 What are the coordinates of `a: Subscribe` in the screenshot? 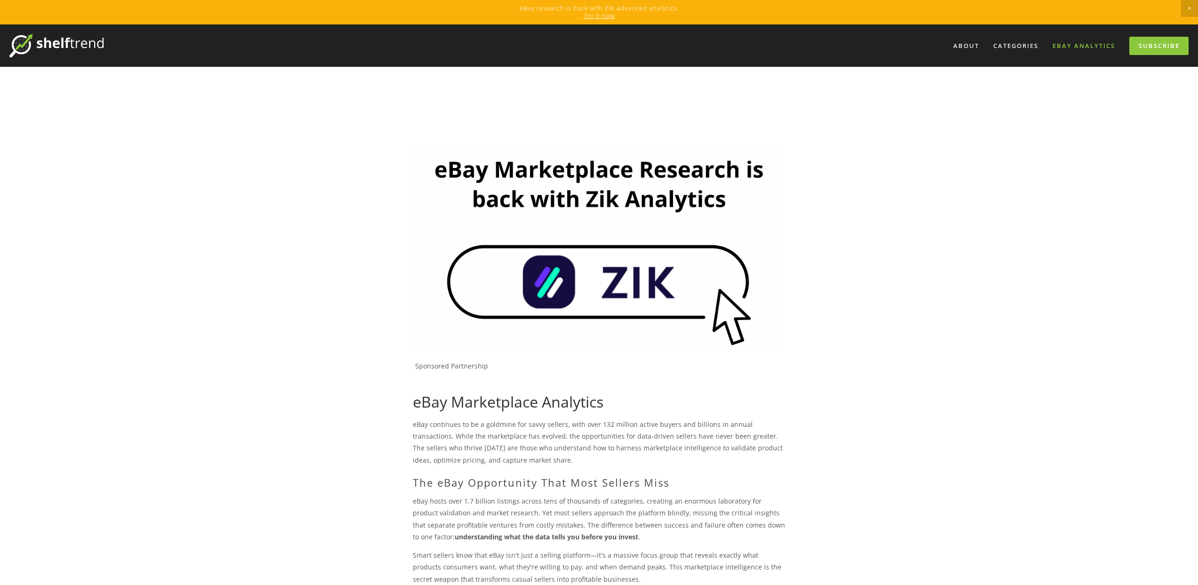 It's located at (1159, 46).